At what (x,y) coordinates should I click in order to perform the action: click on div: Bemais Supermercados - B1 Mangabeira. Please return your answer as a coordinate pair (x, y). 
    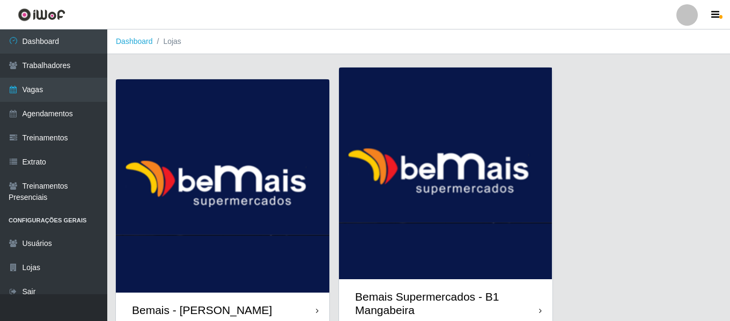
    Looking at the image, I should click on (447, 304).